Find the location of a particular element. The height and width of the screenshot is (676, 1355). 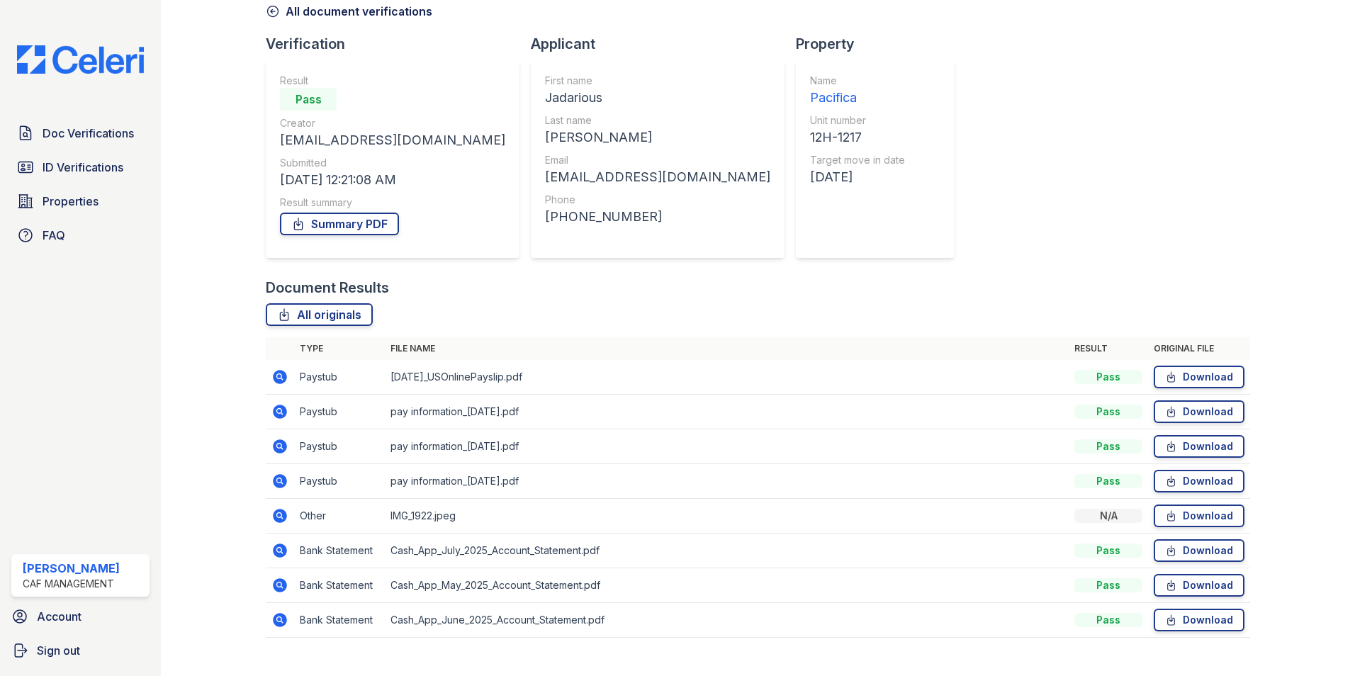

div: Name is located at coordinates (857, 81).